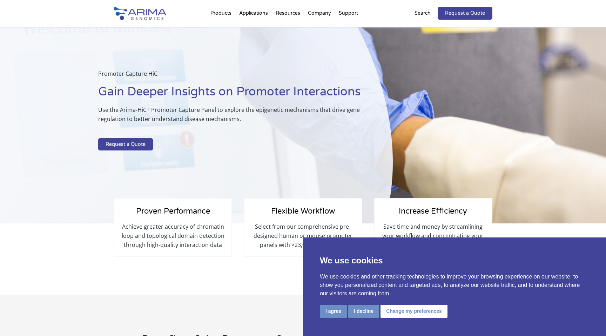 This screenshot has width=606, height=336. I want to click on p: Search, so click(422, 13).